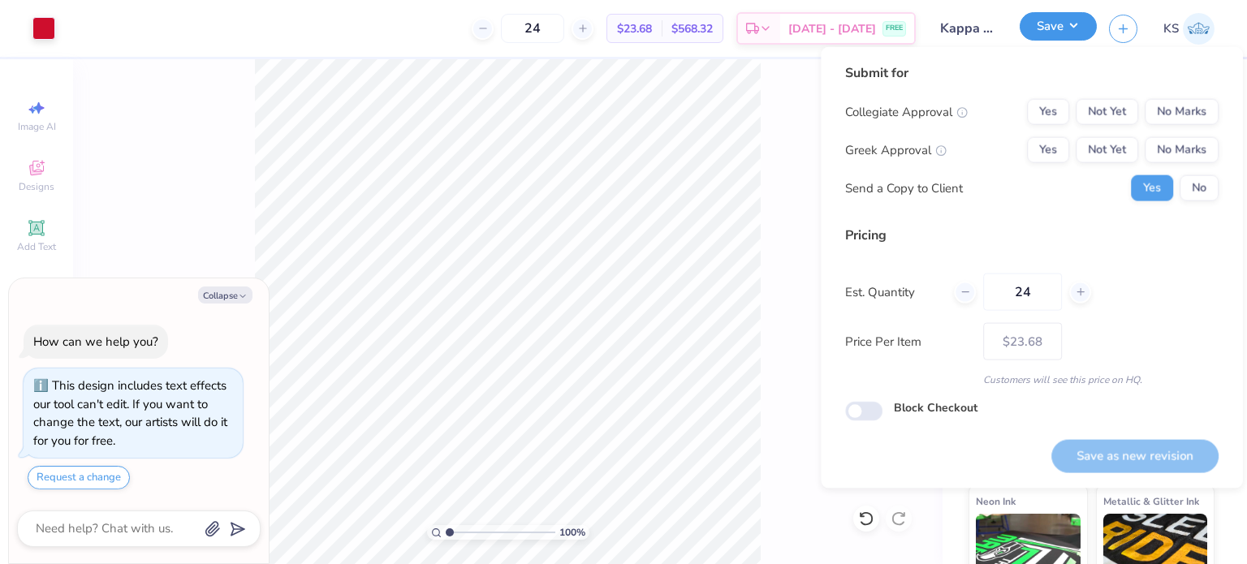  What do you see at coordinates (37, 187) in the screenshot?
I see `span: Designs` at bounding box center [37, 187].